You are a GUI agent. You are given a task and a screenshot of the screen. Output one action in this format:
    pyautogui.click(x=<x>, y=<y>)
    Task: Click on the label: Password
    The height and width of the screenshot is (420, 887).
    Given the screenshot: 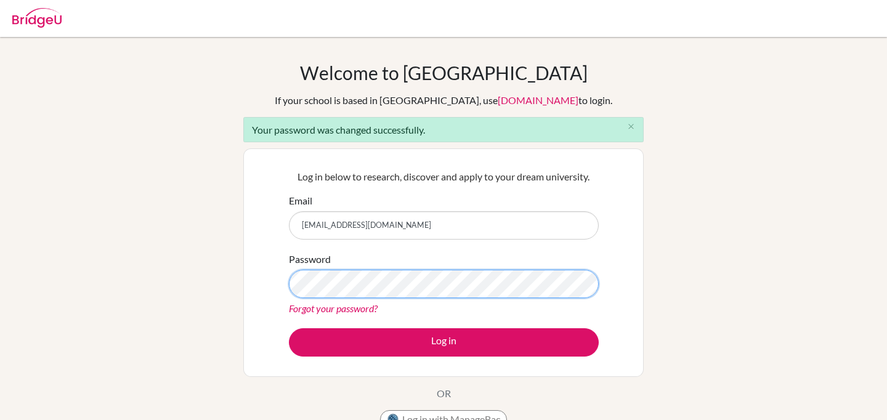 What is the action you would take?
    pyautogui.click(x=310, y=259)
    